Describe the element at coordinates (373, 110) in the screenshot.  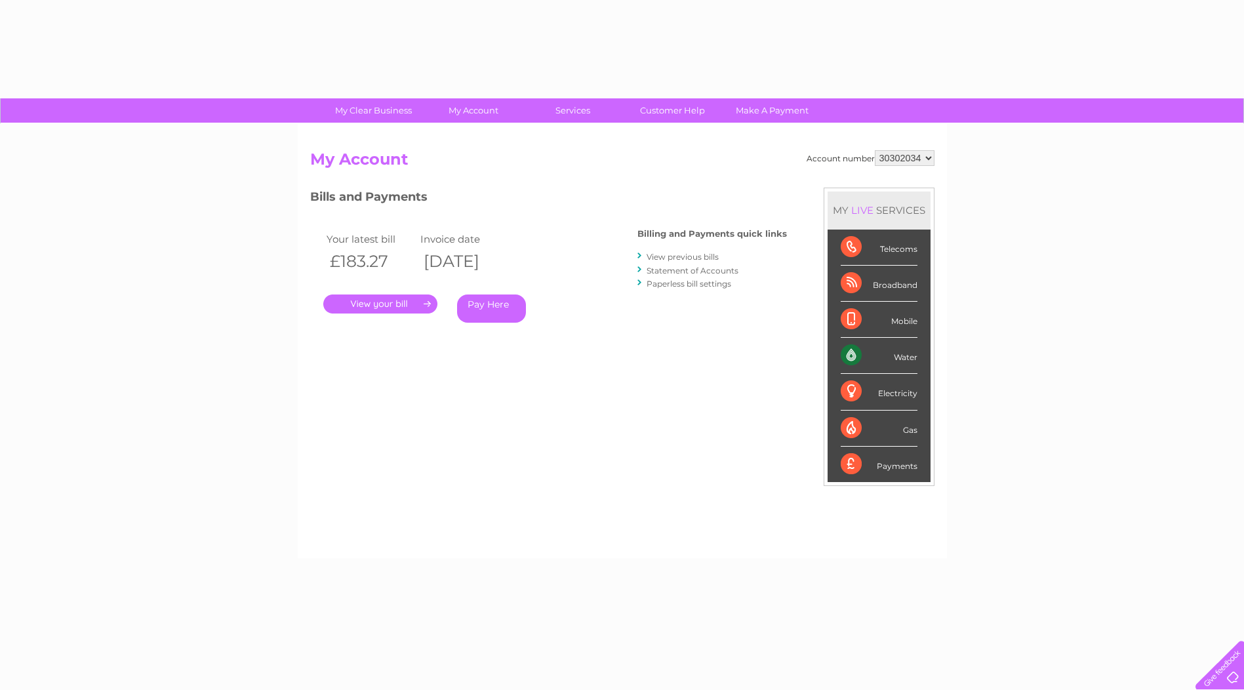
I see `a: My Clear Business` at that location.